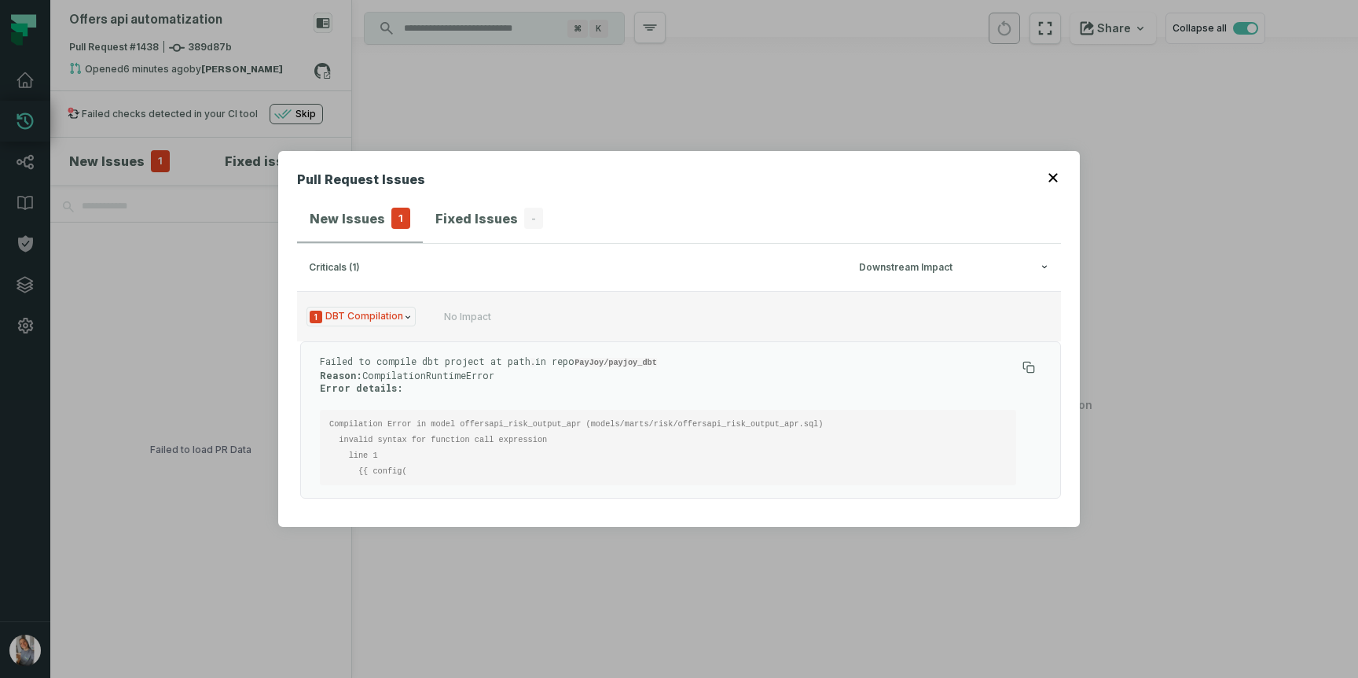 The width and height of the screenshot is (1358, 678). What do you see at coordinates (476, 219) in the screenshot?
I see `h4: Fixed Issues` at bounding box center [476, 219].